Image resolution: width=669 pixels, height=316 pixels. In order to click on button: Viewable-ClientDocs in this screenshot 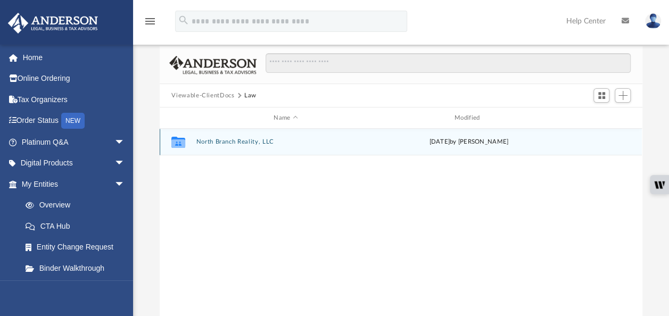, I will do `click(203, 96)`.